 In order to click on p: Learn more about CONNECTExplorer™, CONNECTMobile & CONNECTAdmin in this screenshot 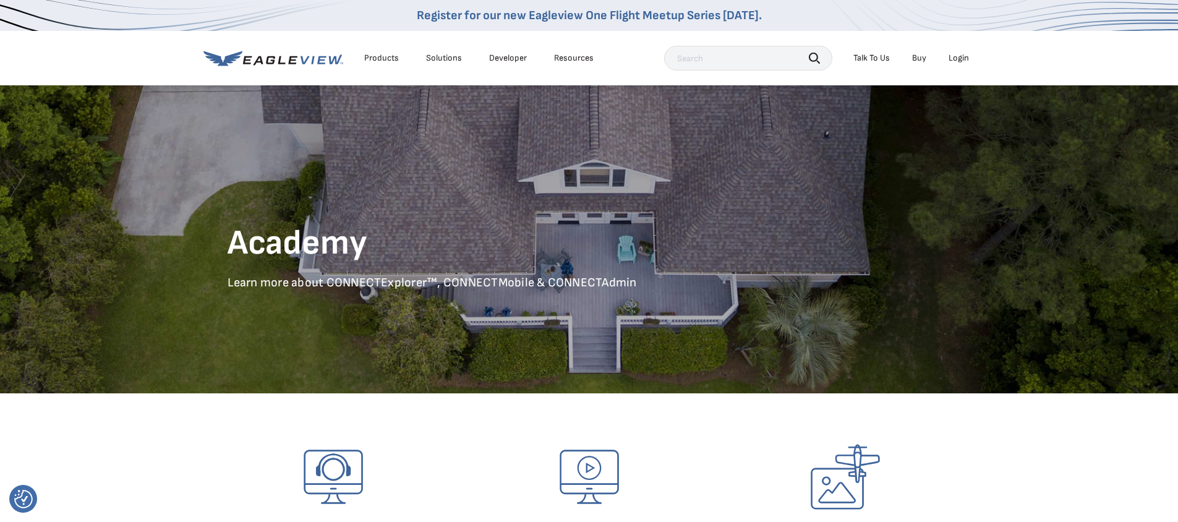, I will do `click(589, 283)`.